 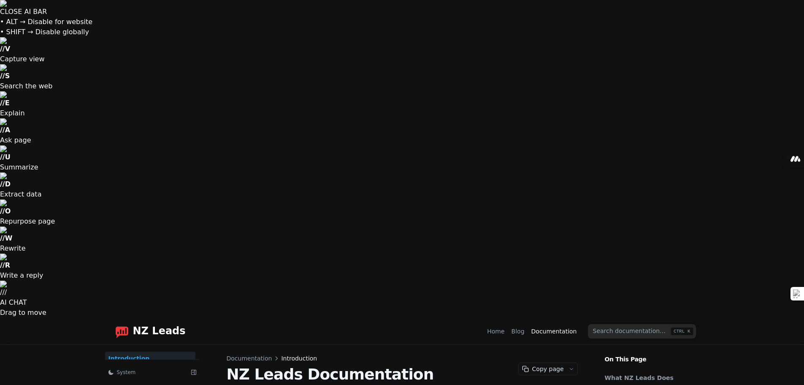 I want to click on a: Home page, so click(x=147, y=331).